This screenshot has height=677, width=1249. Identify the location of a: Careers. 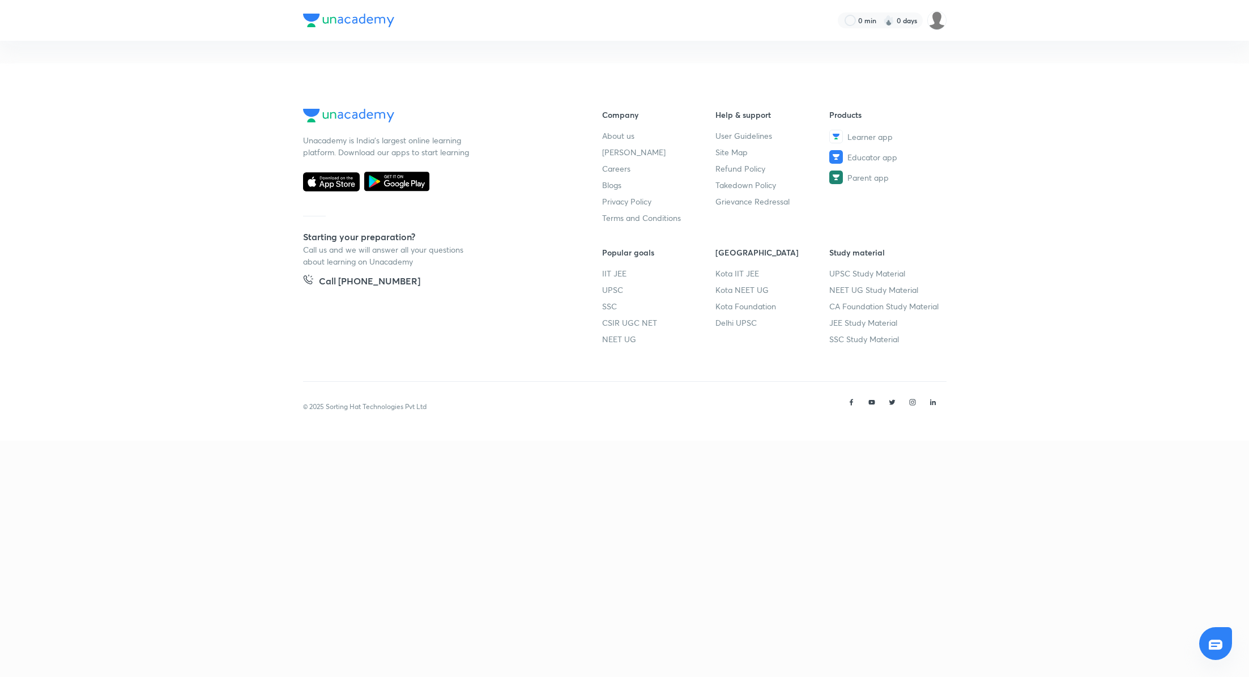
(659, 168).